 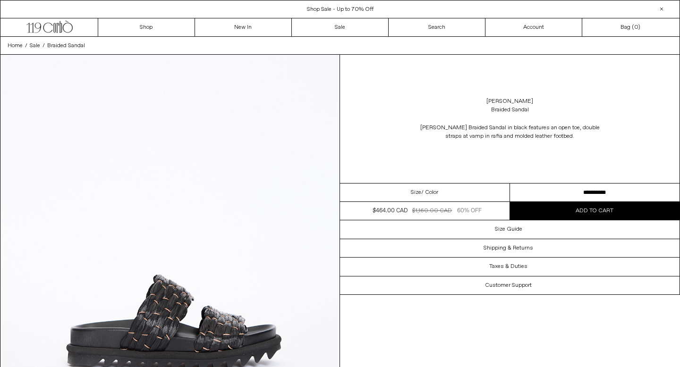 I want to click on div: 60% OFF, so click(x=469, y=211).